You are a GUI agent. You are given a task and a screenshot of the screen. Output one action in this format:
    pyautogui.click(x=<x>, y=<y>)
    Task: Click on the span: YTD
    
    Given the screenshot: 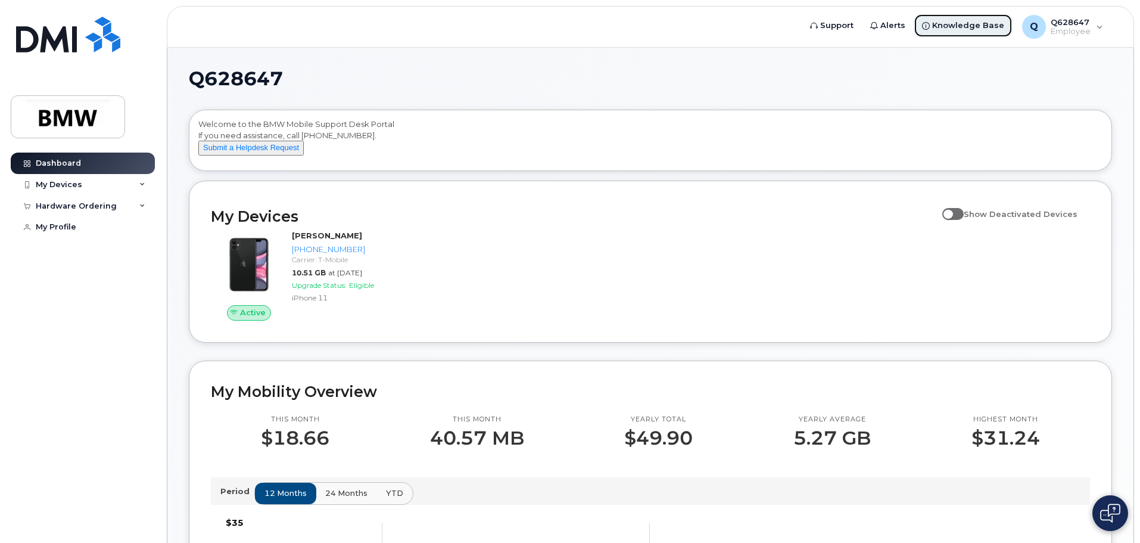 What is the action you would take?
    pyautogui.click(x=394, y=493)
    